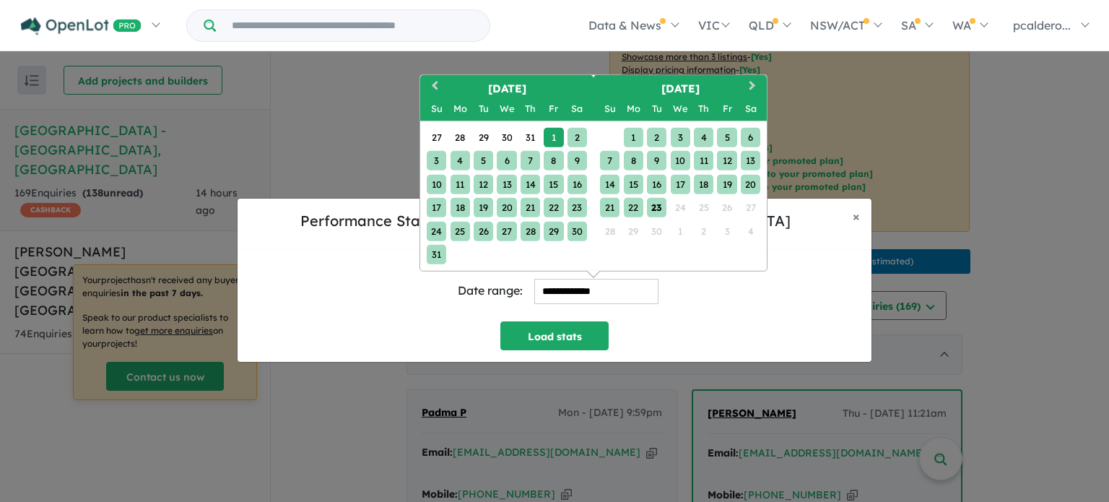 This screenshot has width=1109, height=502. What do you see at coordinates (436, 183) in the screenshot?
I see `div: Choose Sunday, August 10th, 2025` at bounding box center [436, 183].